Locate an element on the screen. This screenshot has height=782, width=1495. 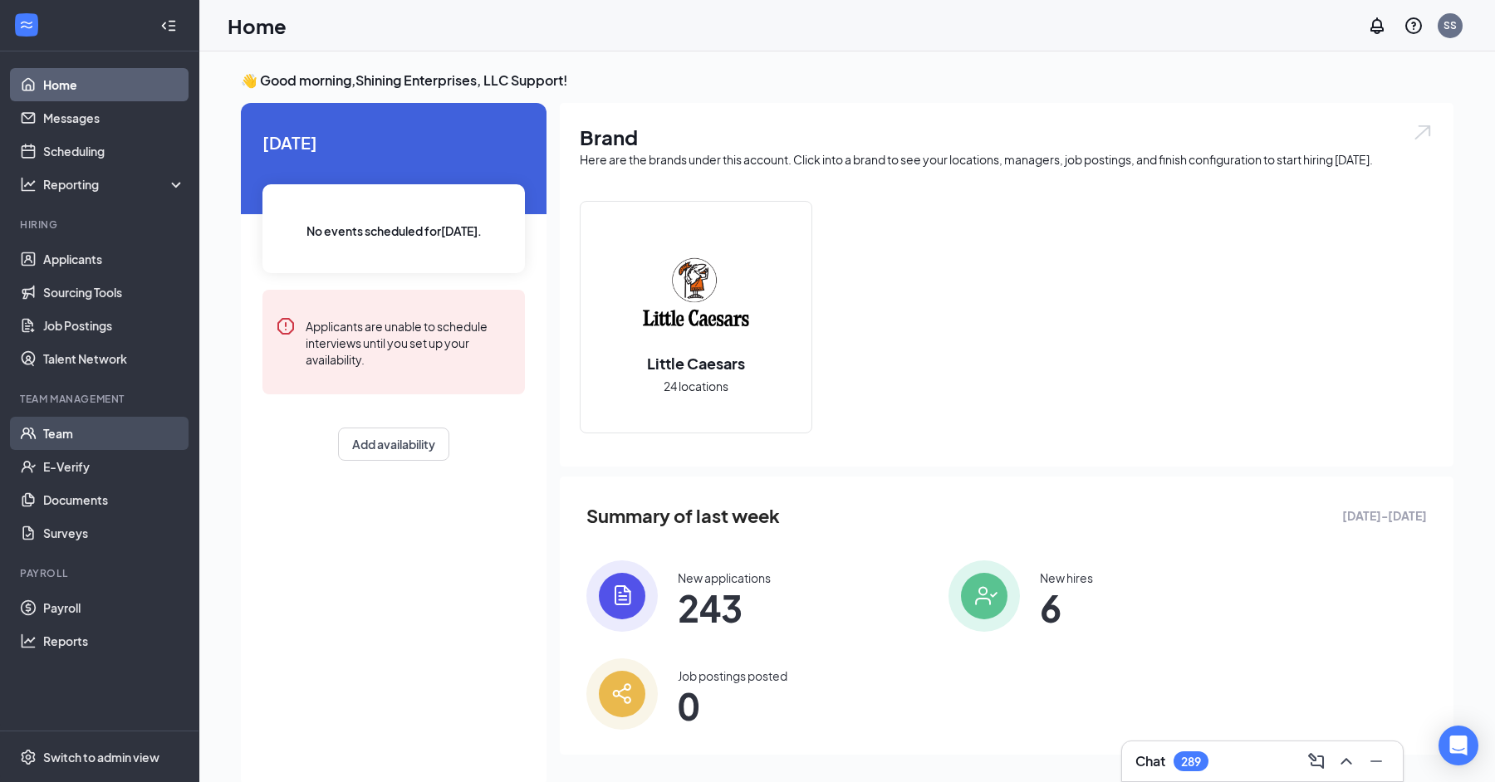
a: Reports is located at coordinates (114, 641).